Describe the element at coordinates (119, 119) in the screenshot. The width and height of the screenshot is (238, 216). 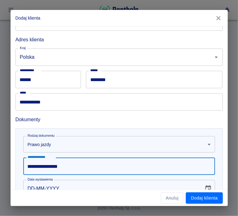
I see `h6: Dokumenty` at that location.